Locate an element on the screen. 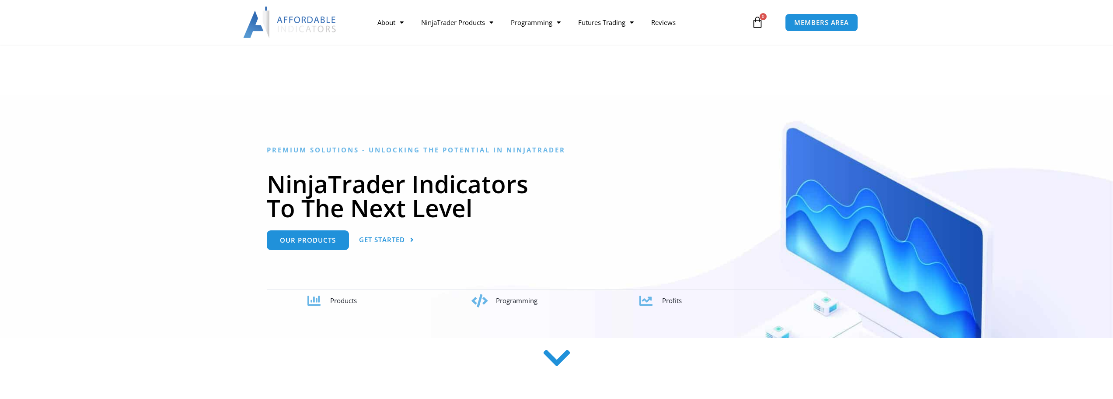 The width and height of the screenshot is (1113, 399). span: MEMBERS AREA is located at coordinates (822, 22).